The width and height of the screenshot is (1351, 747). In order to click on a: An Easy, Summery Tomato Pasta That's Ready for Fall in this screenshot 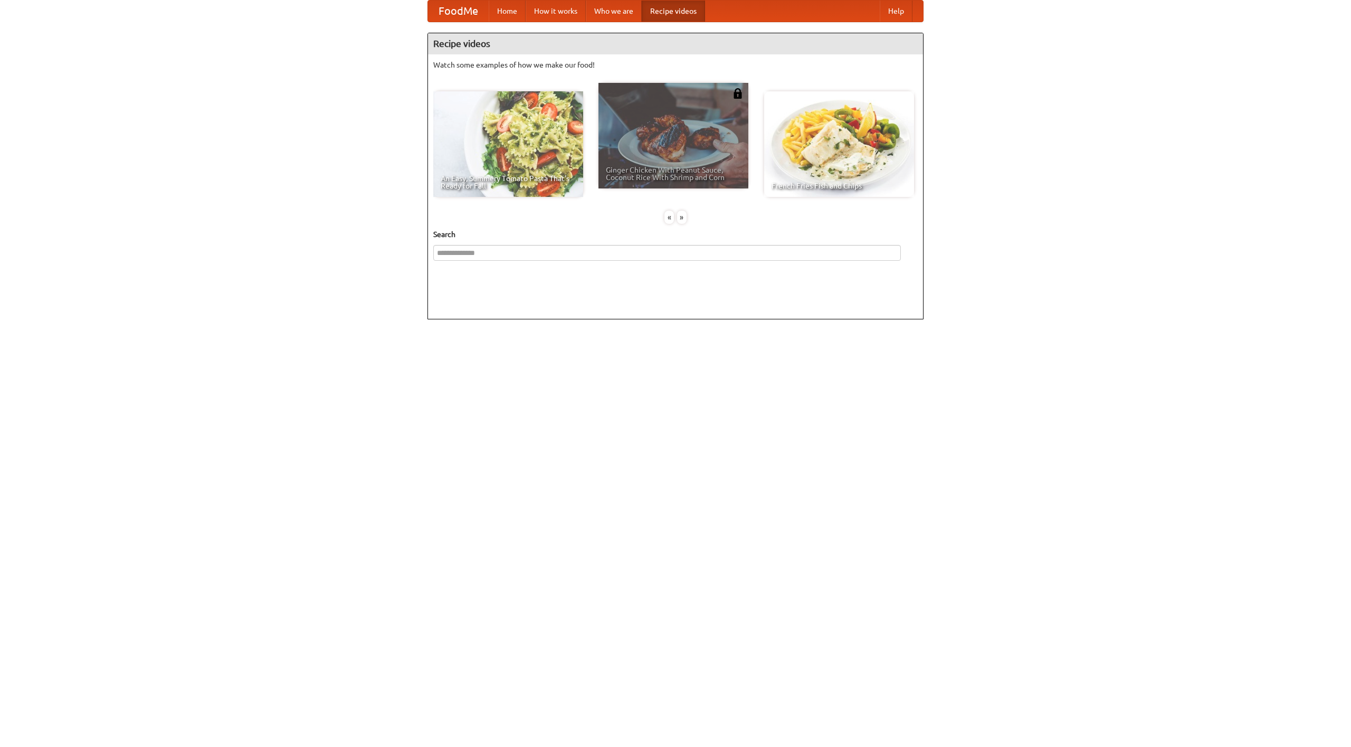, I will do `click(508, 144)`.